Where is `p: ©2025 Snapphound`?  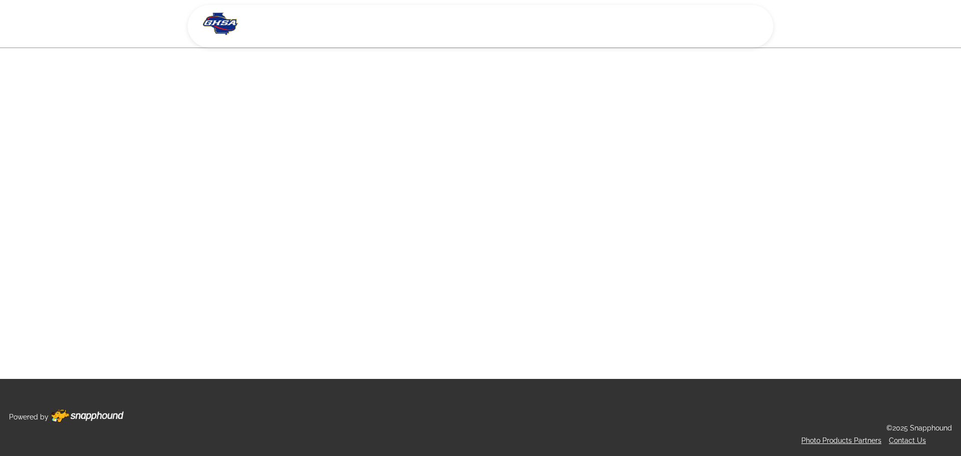 p: ©2025 Snapphound is located at coordinates (919, 428).